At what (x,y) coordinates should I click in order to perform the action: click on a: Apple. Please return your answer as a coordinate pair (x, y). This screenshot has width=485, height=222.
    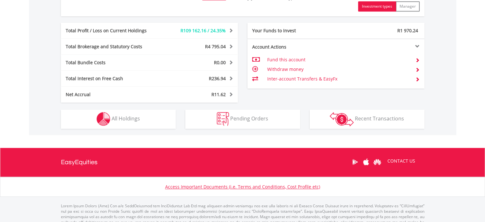
    Looking at the image, I should click on (366, 162).